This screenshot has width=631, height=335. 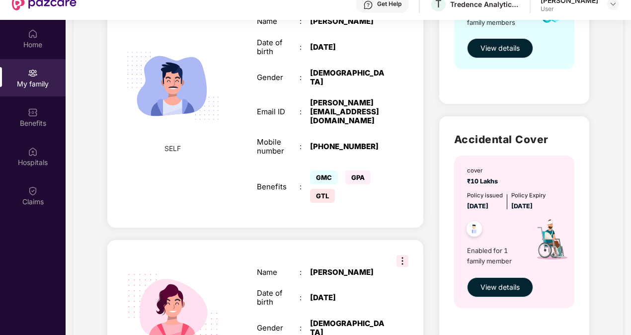 What do you see at coordinates (551, 242) in the screenshot?
I see `img: icon` at bounding box center [551, 242].